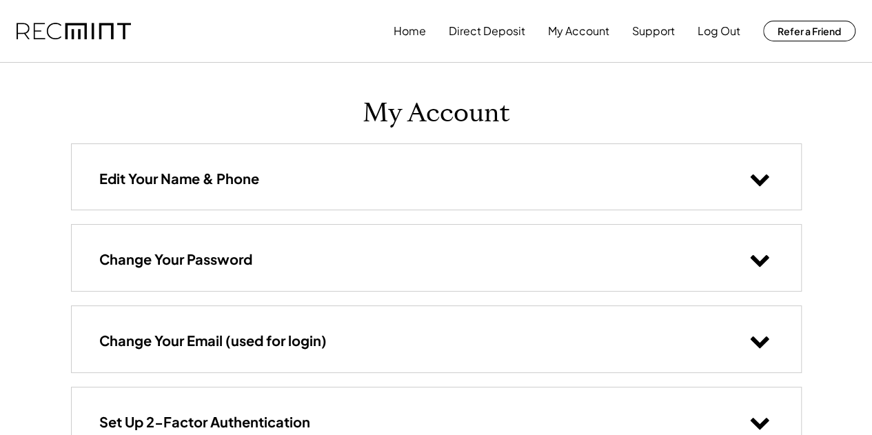 The width and height of the screenshot is (872, 435). Describe the element at coordinates (486, 31) in the screenshot. I see `button: Direct Deposit` at that location.